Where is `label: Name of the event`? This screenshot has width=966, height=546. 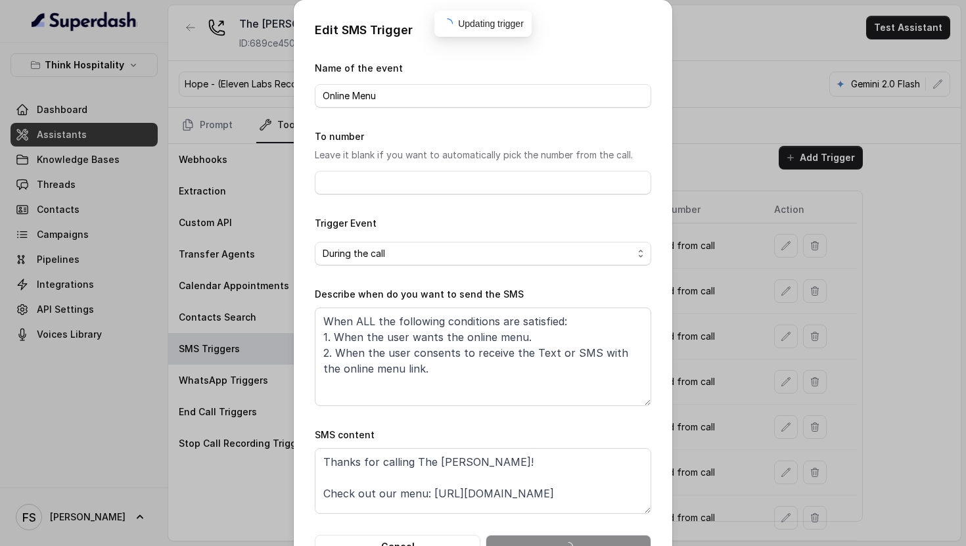
label: Name of the event is located at coordinates (359, 68).